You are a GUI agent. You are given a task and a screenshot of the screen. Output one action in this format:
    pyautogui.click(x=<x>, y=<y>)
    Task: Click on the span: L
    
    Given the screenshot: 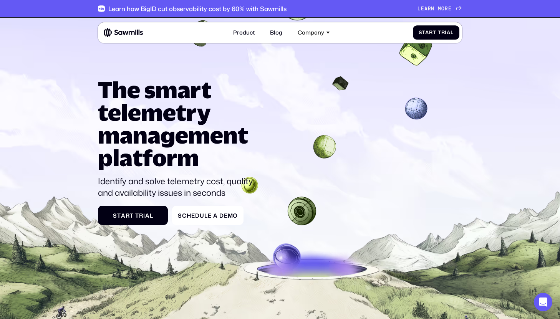 What is the action you would take?
    pyautogui.click(x=419, y=8)
    